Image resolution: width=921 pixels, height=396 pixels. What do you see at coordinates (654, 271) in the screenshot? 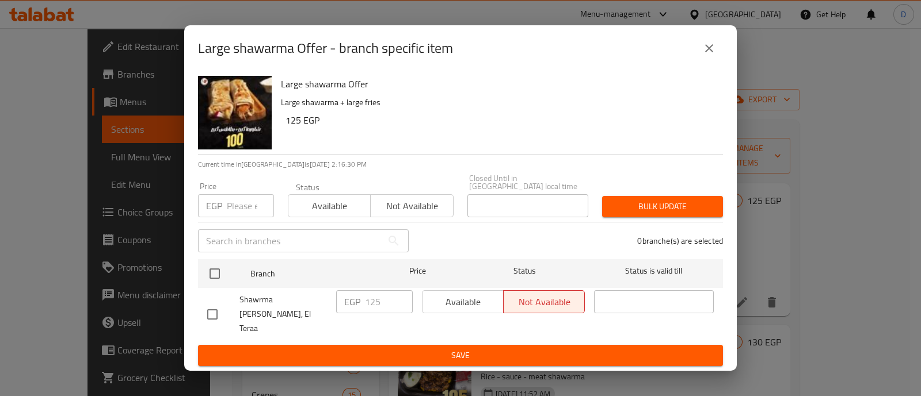
I see `span: Status is valid till` at bounding box center [654, 271].